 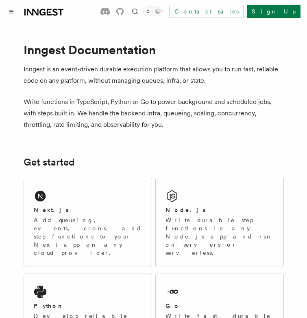 I want to click on p: Inngest is an event-driven durable execution platform that allows you to run fast, reliable code ..., so click(x=154, y=75).